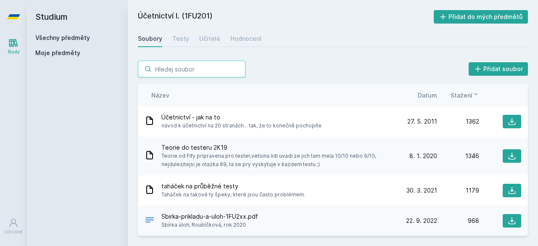 The width and height of the screenshot is (538, 246). What do you see at coordinates (150, 39) in the screenshot?
I see `a: Soubory` at bounding box center [150, 39].